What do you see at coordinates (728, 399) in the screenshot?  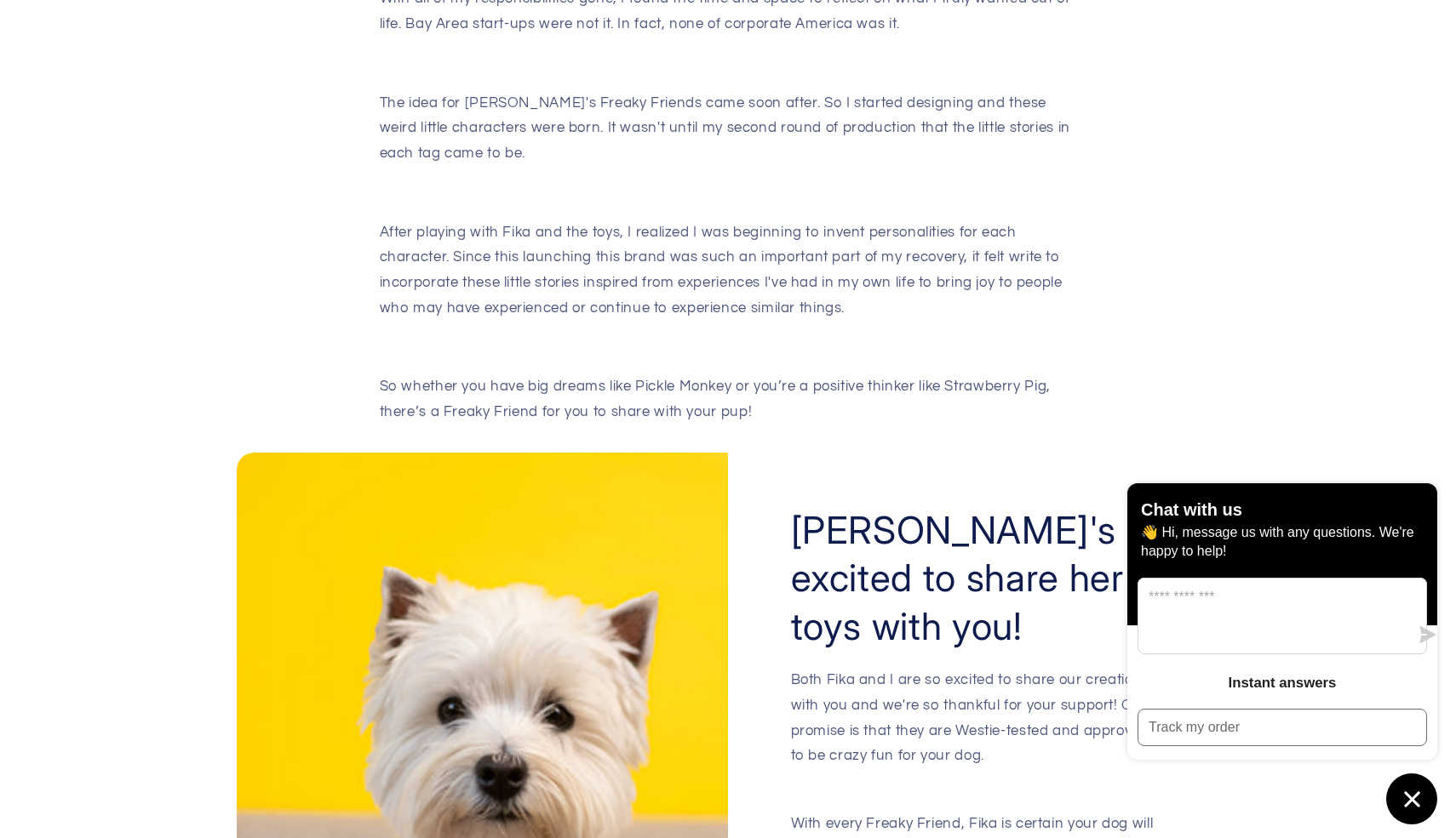 I see `p: So whether you have big dreams like Pickle Monkey or you’re a positive thinker like Strawberry Pi...` at bounding box center [728, 399].